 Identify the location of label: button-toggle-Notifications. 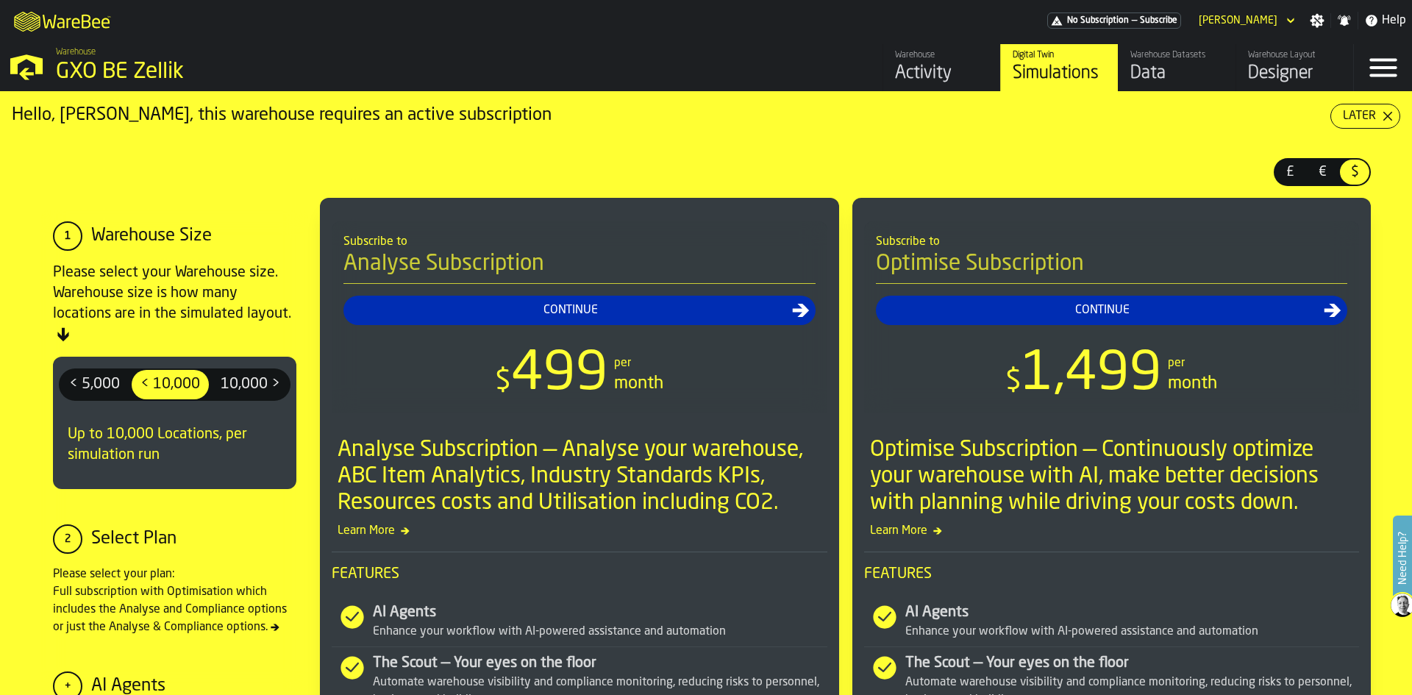
(1345, 21).